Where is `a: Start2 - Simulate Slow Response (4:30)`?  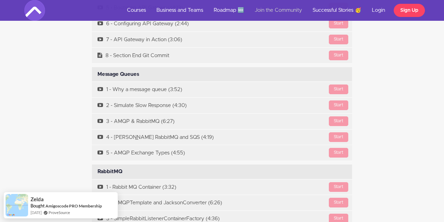
a: Start2 - Simulate Slow Response (4:30) is located at coordinates (222, 105).